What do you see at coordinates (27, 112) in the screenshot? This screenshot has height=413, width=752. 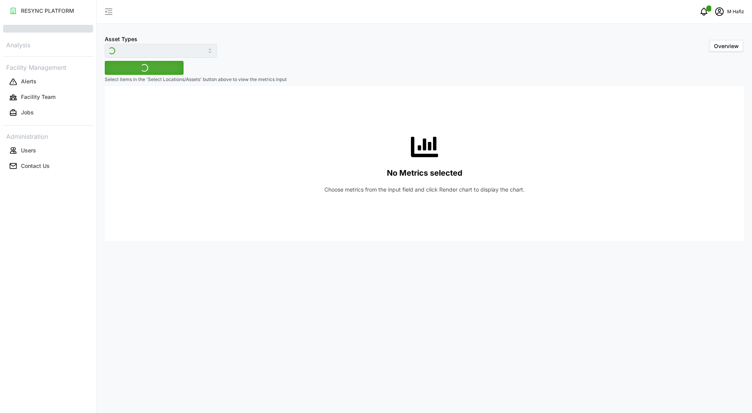 I see `p: Jobs` at bounding box center [27, 112].